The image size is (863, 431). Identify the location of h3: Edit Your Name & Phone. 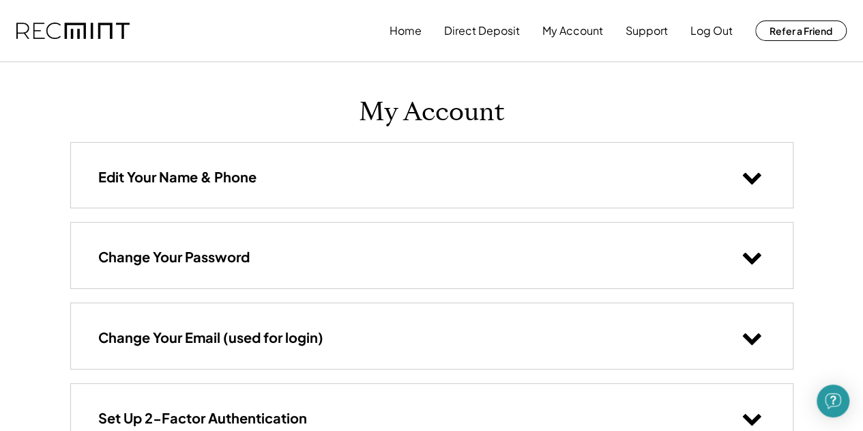
(177, 177).